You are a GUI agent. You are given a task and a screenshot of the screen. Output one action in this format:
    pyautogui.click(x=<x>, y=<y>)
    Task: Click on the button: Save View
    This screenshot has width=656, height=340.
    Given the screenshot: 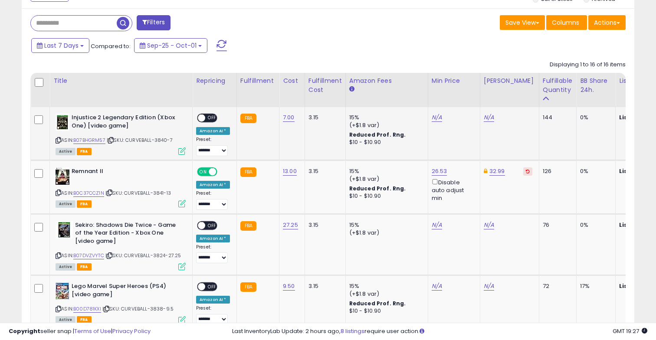 What is the action you would take?
    pyautogui.click(x=522, y=23)
    